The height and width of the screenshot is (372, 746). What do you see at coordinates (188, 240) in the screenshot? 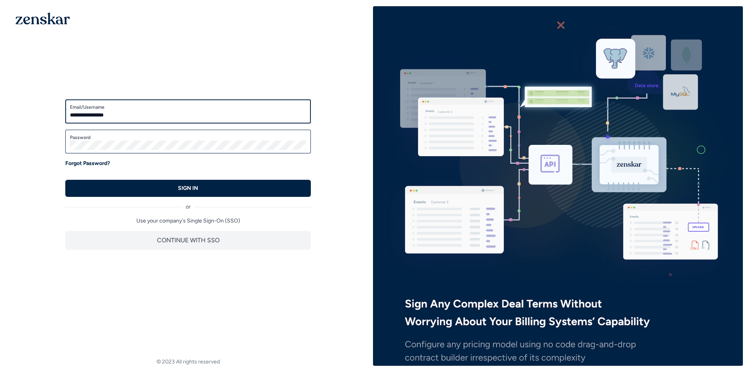
I see `button: CONTINUE WITH SSO` at bounding box center [188, 240].